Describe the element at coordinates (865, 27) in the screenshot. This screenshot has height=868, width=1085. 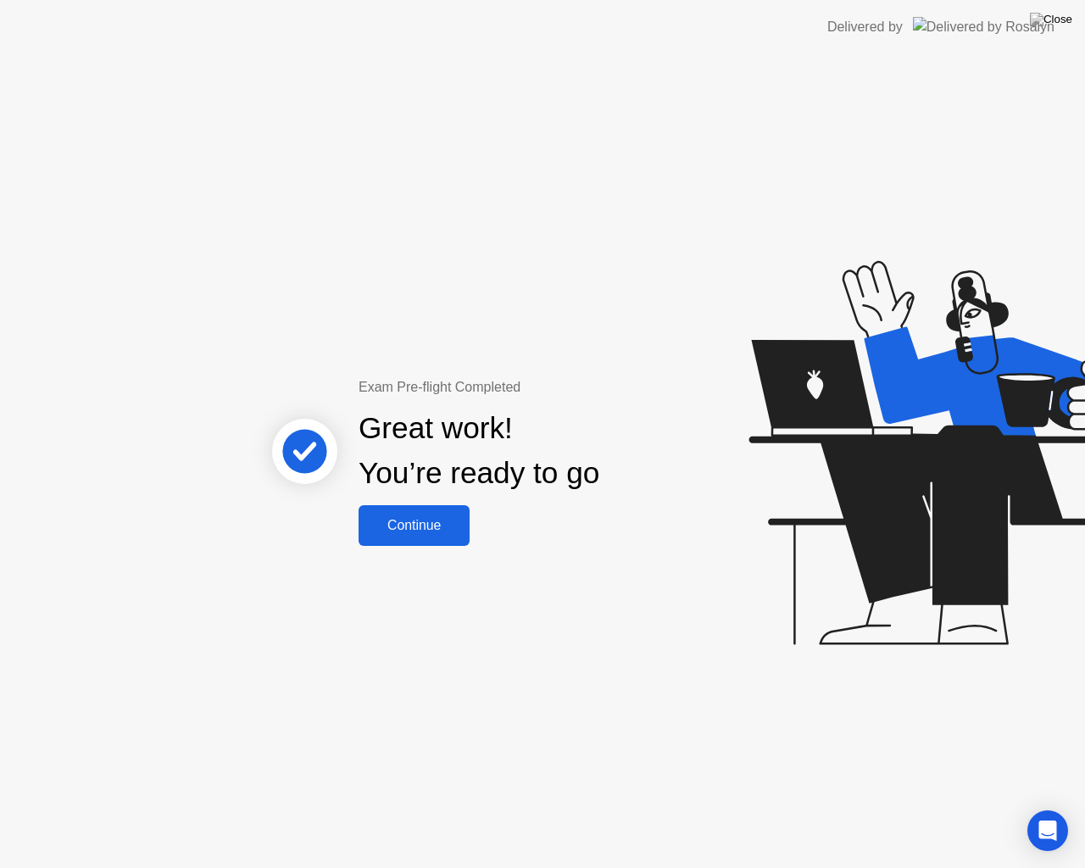
I see `div: Delivered by` at that location.